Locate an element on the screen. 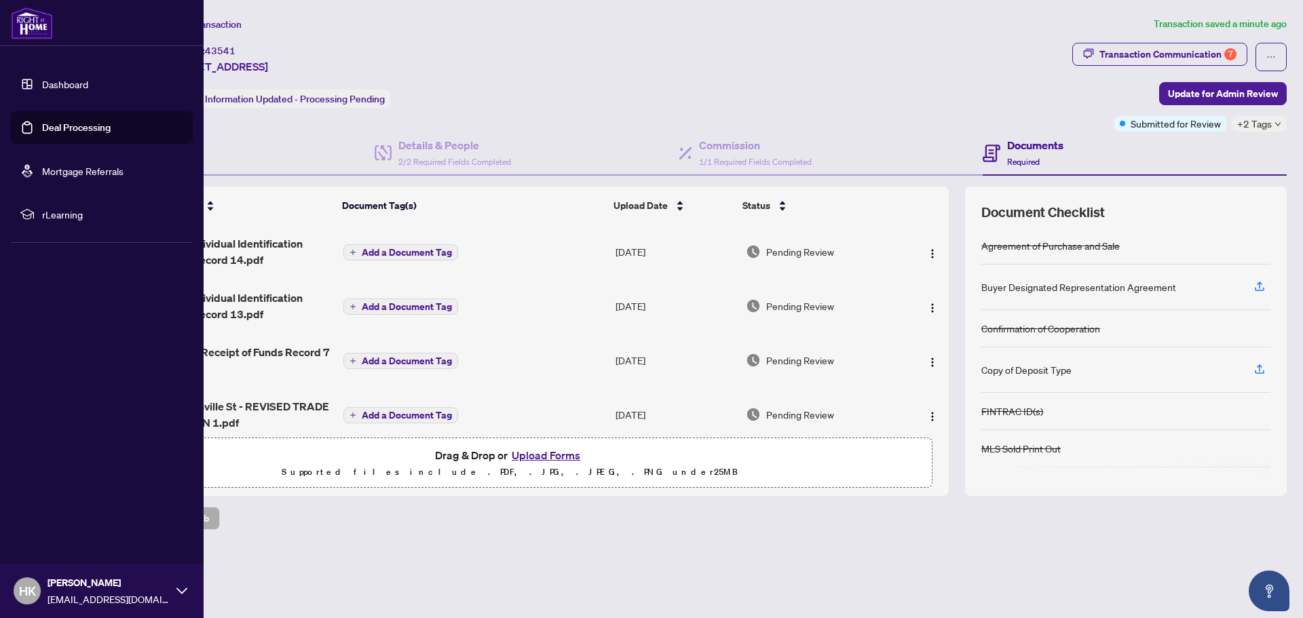  span: Required is located at coordinates (1024, 162).